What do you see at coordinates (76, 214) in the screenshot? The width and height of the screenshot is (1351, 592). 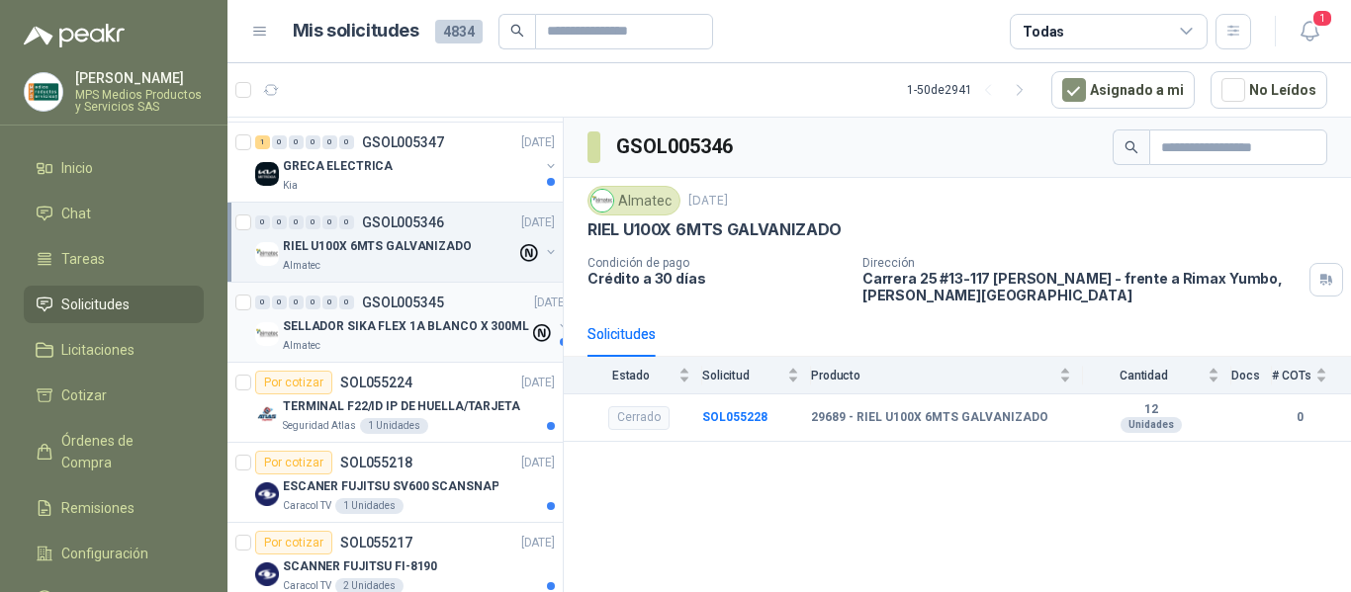 I see `span: Chat` at bounding box center [76, 214].